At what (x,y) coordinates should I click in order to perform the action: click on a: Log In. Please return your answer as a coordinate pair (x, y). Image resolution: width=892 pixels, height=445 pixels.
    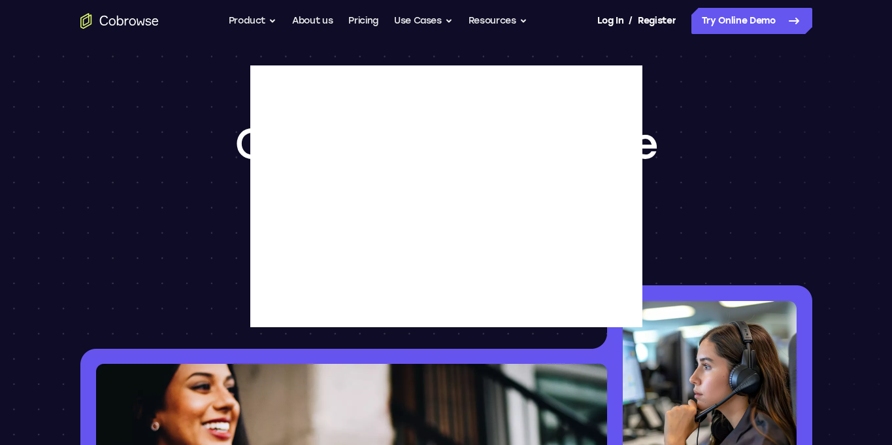
    Looking at the image, I should click on (611, 21).